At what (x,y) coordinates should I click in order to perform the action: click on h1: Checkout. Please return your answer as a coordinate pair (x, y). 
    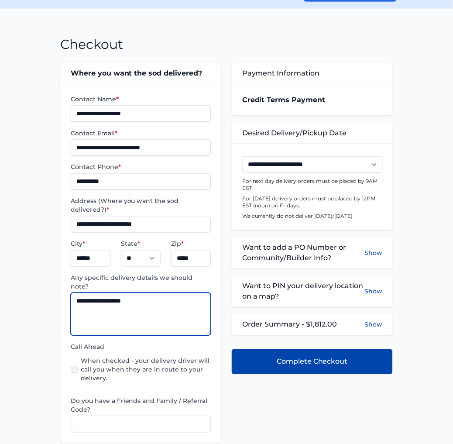
    Looking at the image, I should click on (92, 45).